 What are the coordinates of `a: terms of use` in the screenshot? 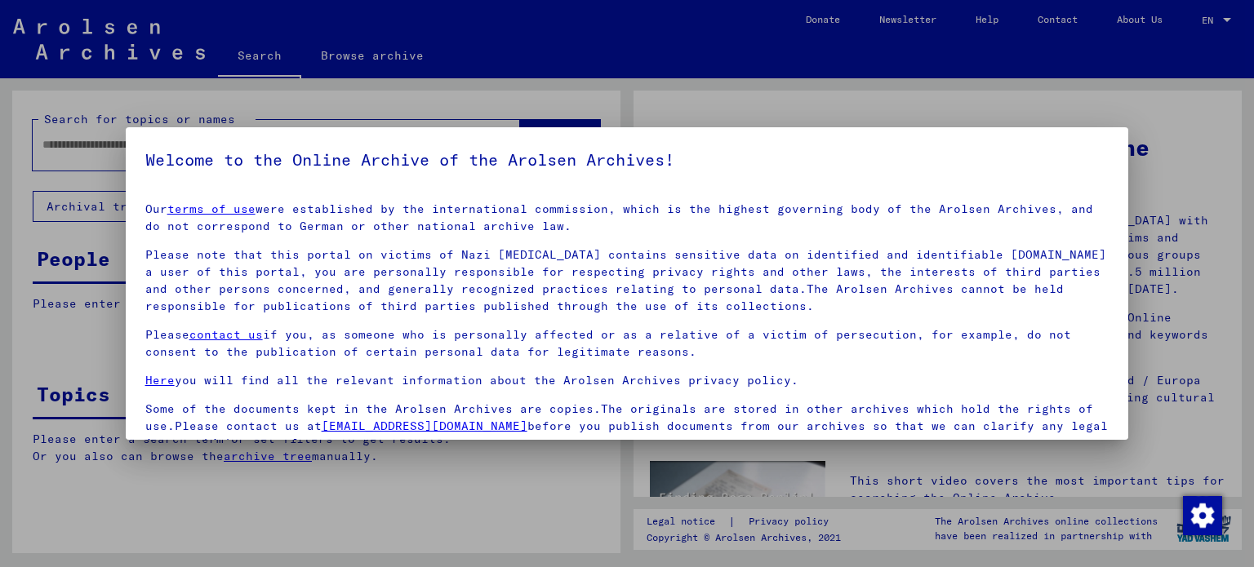 It's located at (211, 209).